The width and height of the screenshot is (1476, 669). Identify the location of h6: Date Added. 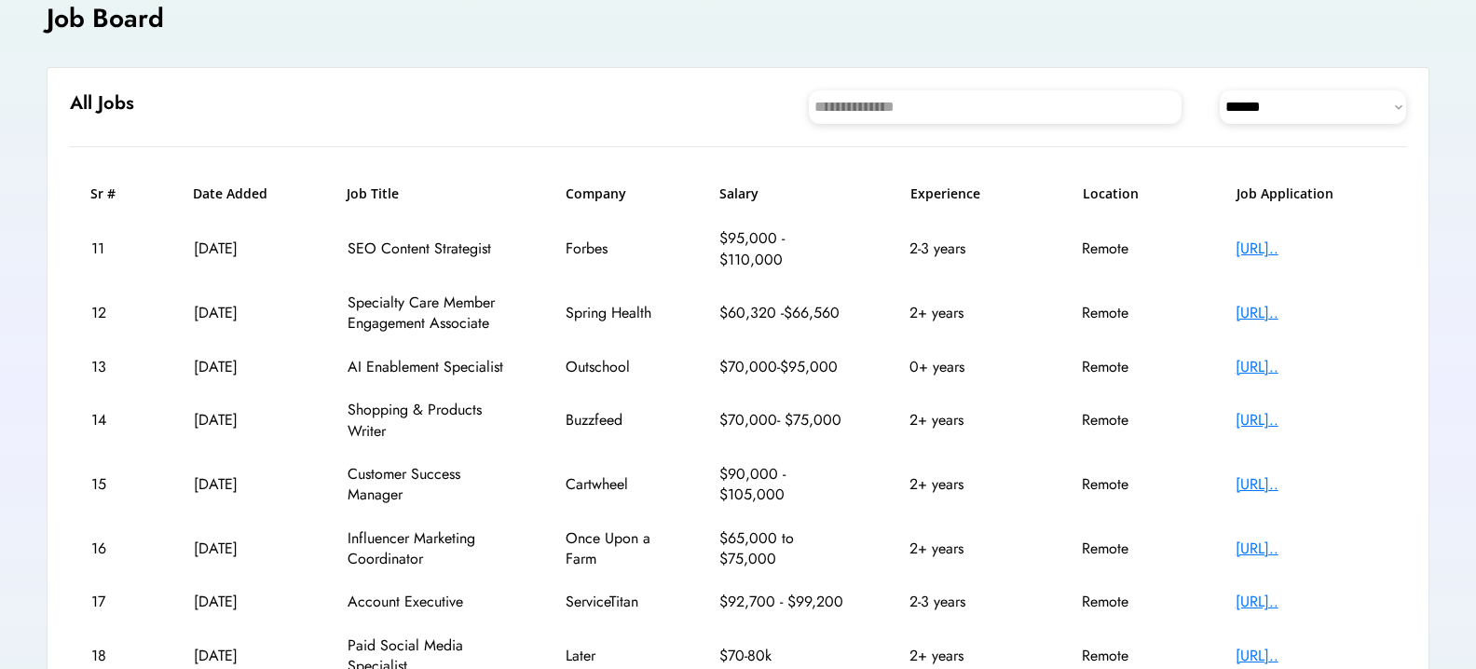
(239, 194).